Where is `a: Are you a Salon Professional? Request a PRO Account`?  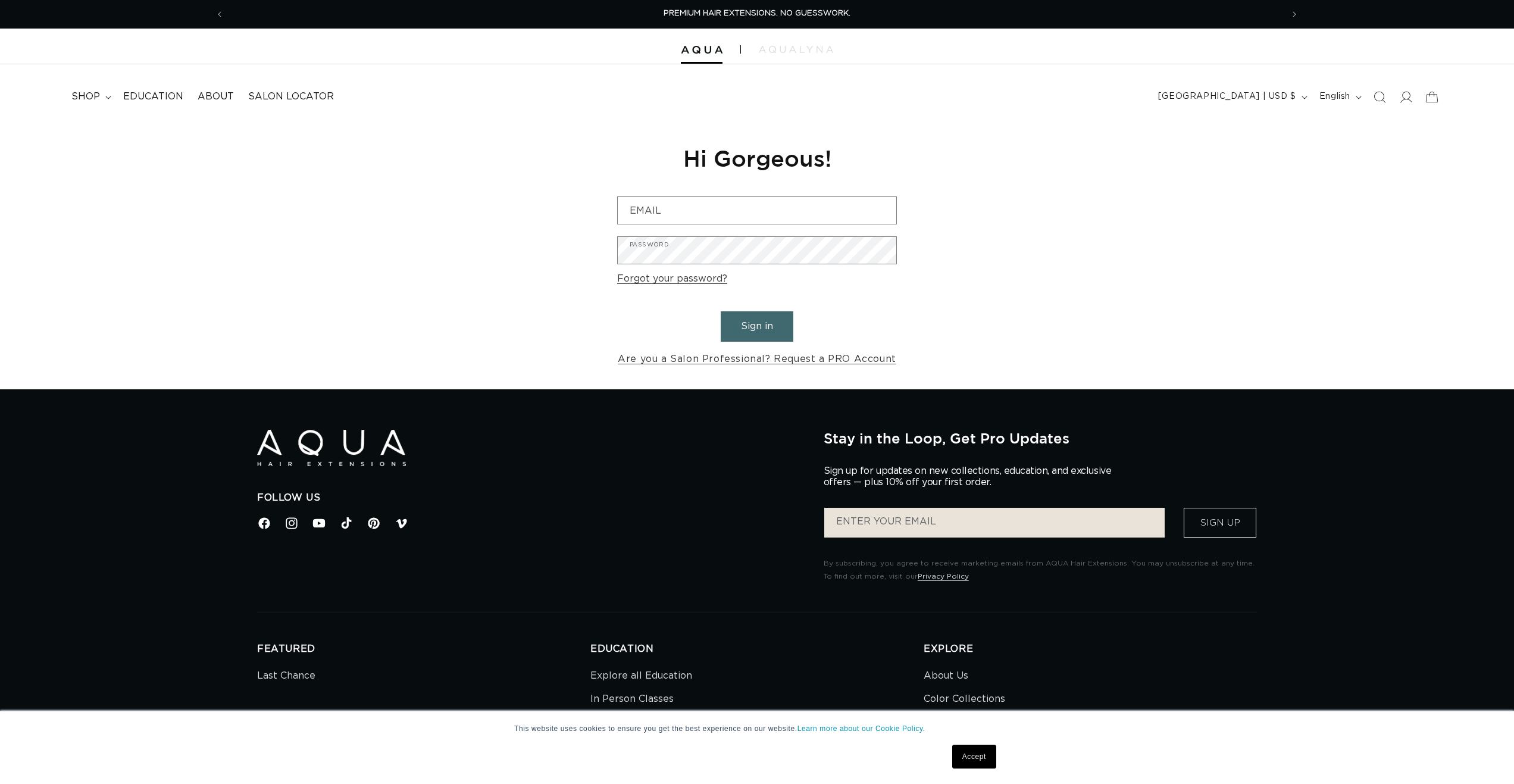
a: Are you a Salon Professional? Request a PRO Account is located at coordinates (757, 359).